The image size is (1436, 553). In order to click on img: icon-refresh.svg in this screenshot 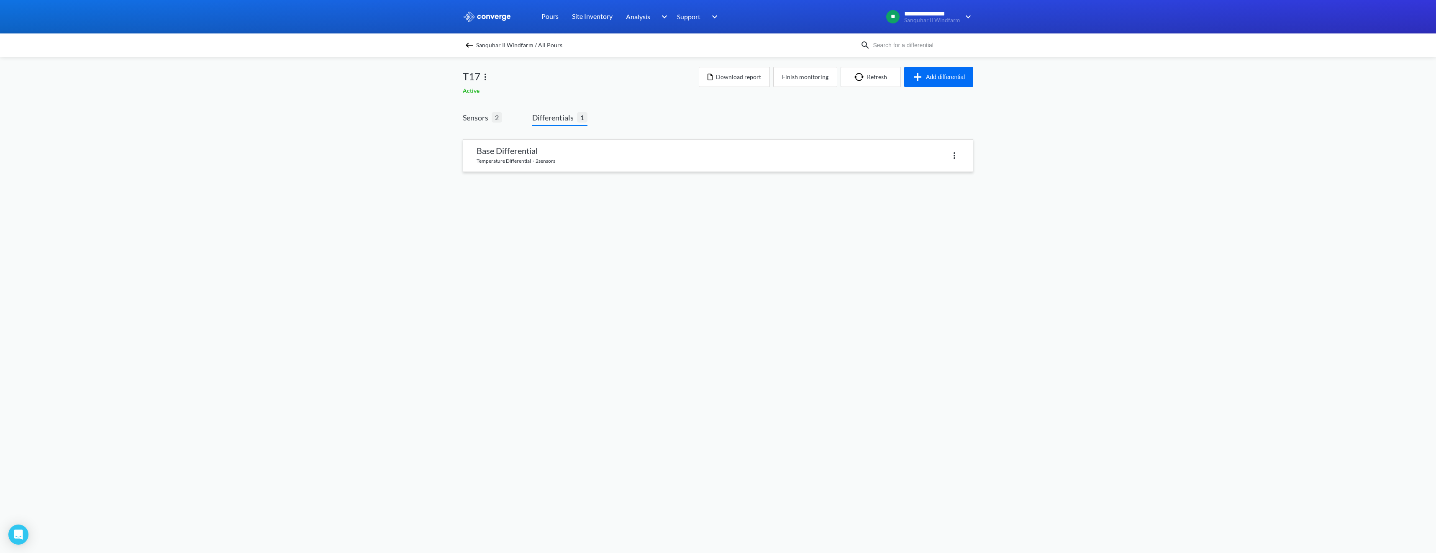, I will do `click(861, 77)`.